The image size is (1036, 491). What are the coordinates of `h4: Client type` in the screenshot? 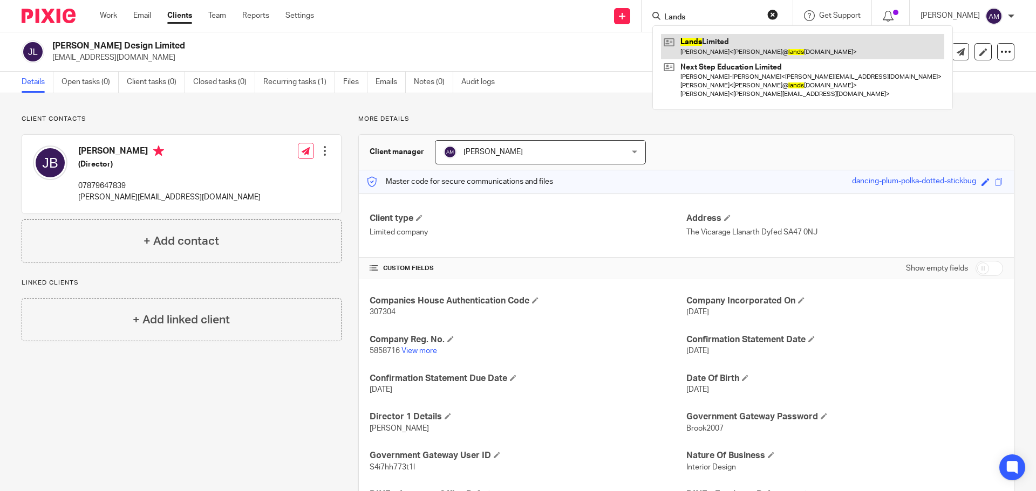 It's located at (528, 218).